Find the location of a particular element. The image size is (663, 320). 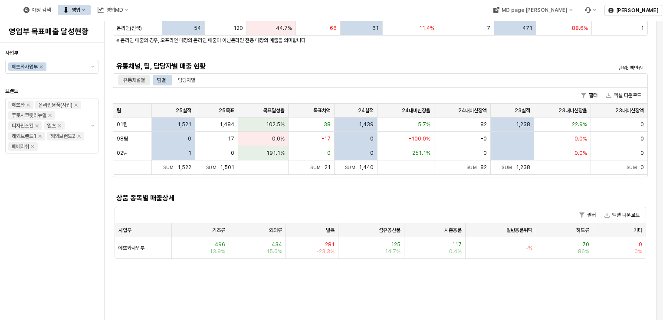

span: 브랜드 is located at coordinates (12, 91).